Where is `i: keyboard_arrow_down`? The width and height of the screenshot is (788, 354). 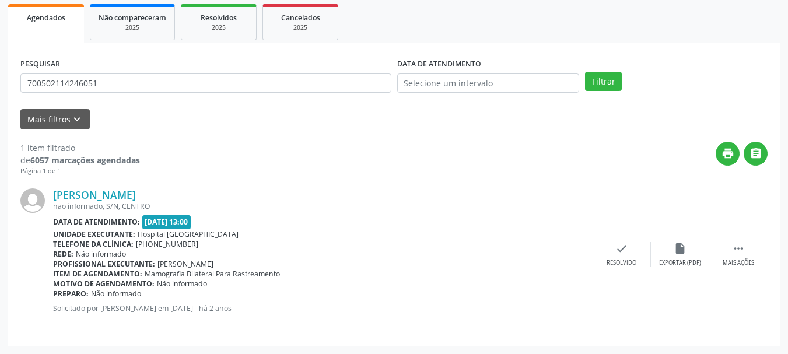 i: keyboard_arrow_down is located at coordinates (77, 120).